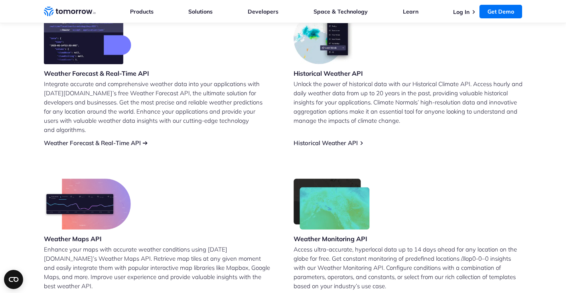 This screenshot has height=293, width=566. What do you see at coordinates (332, 239) in the screenshot?
I see `h3: Weather Monitoring API` at bounding box center [332, 239].